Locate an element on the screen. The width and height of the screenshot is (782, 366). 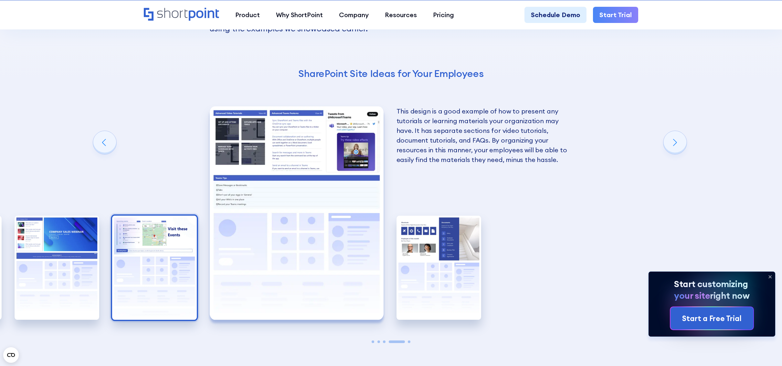
a: Home is located at coordinates (181, 15).